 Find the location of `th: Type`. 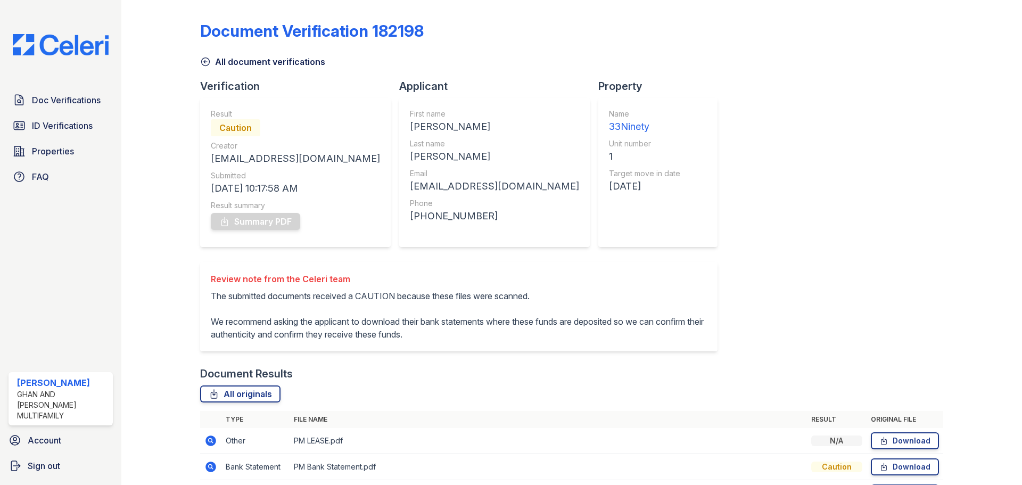

th: Type is located at coordinates (256, 420).